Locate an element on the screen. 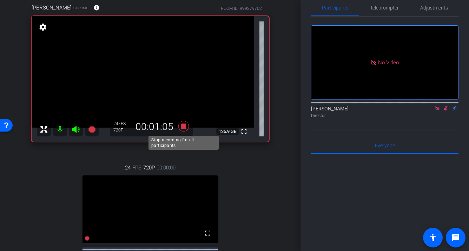  mat-icon: settings is located at coordinates (43, 27).